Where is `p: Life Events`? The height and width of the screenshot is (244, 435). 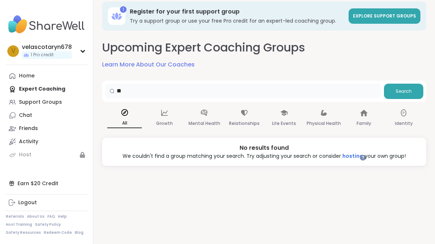 p: Life Events is located at coordinates (284, 123).